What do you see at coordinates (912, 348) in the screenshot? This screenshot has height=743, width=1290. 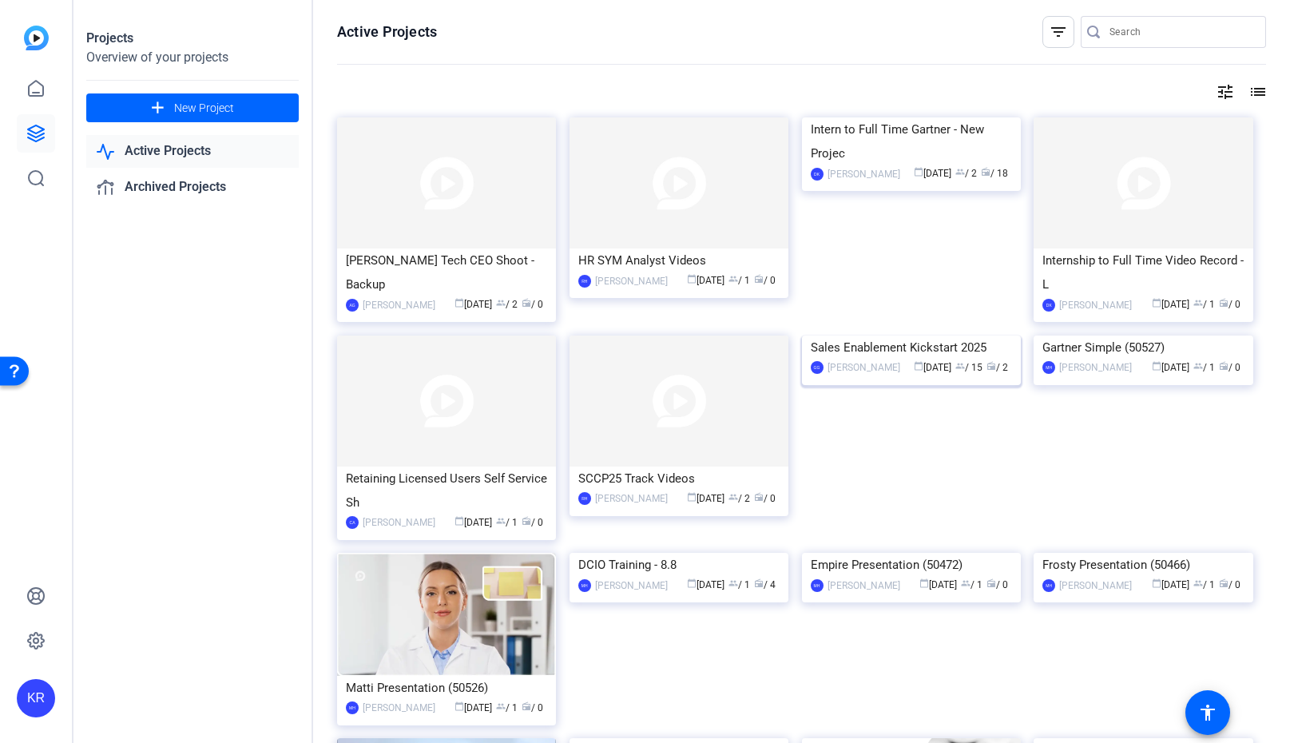 I see `div: Sales Enablement Kickstart 2025` at bounding box center [912, 348].